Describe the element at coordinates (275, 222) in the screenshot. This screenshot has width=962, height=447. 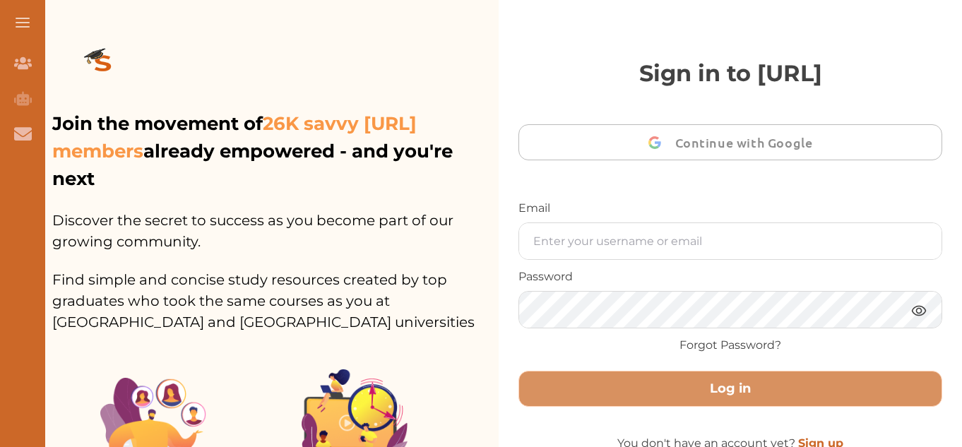
I see `p: Discover the secret to success as you become part of our growing community.` at that location.